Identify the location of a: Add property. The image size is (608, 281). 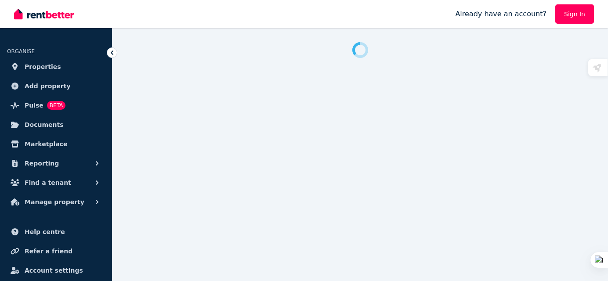
(56, 86).